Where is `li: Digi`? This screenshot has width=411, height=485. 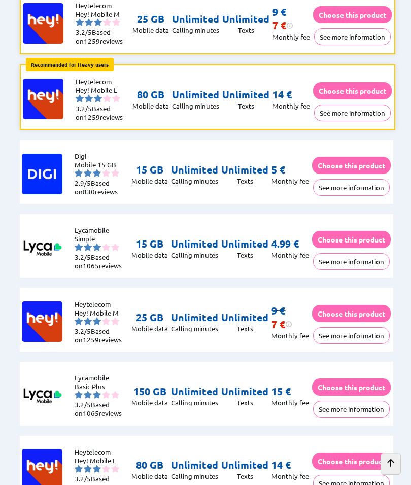 li: Digi is located at coordinates (101, 156).